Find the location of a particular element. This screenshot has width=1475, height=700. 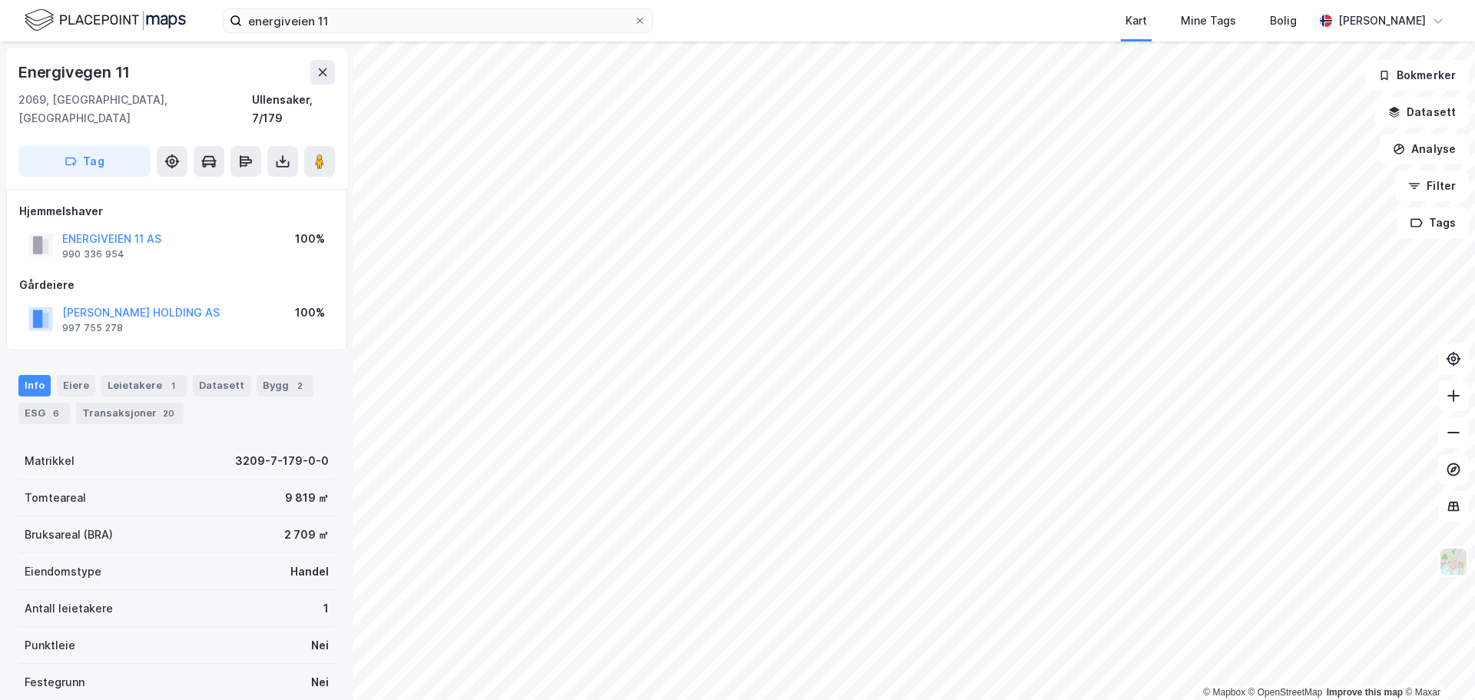

div: Antall leietakere is located at coordinates (68, 609).